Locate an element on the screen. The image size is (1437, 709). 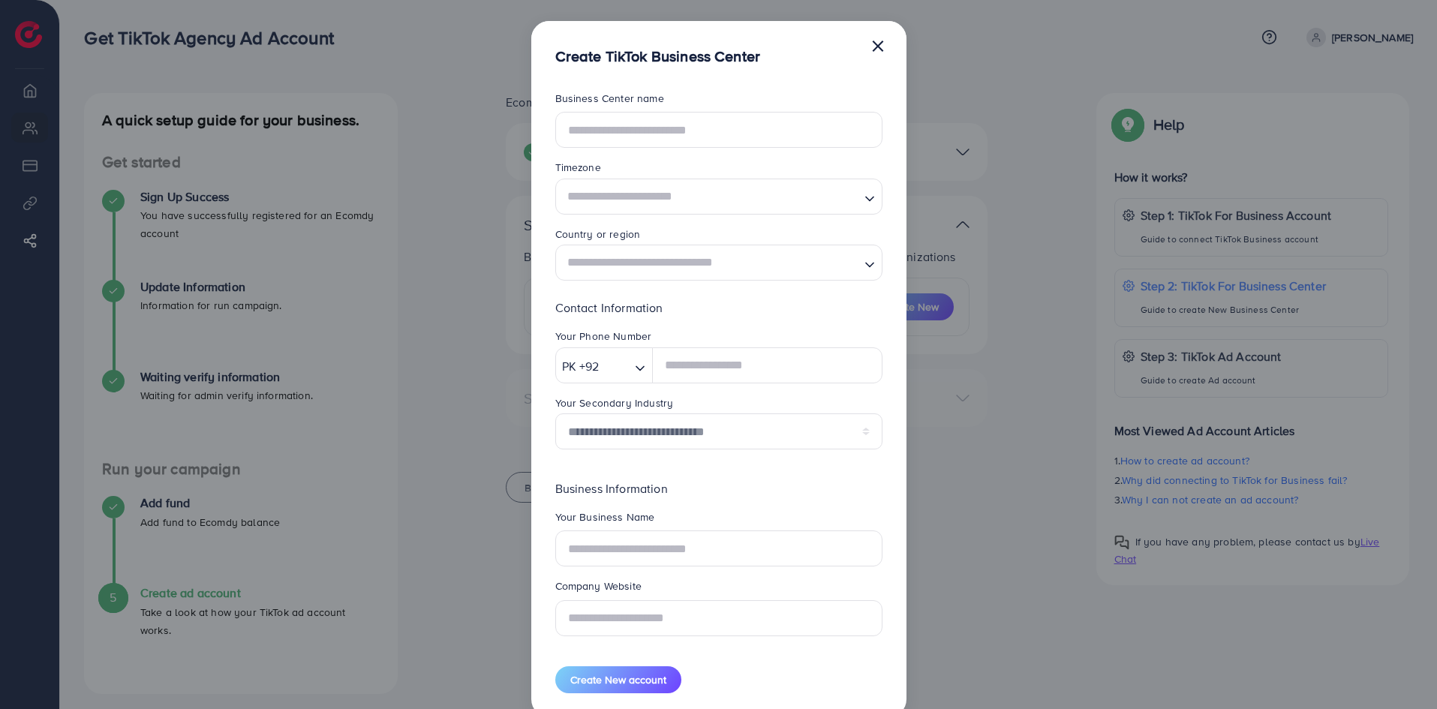
label: Timezone is located at coordinates (578, 167).